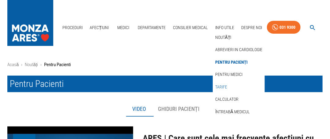  Describe the element at coordinates (123, 28) in the screenshot. I see `a: Medici` at that location.